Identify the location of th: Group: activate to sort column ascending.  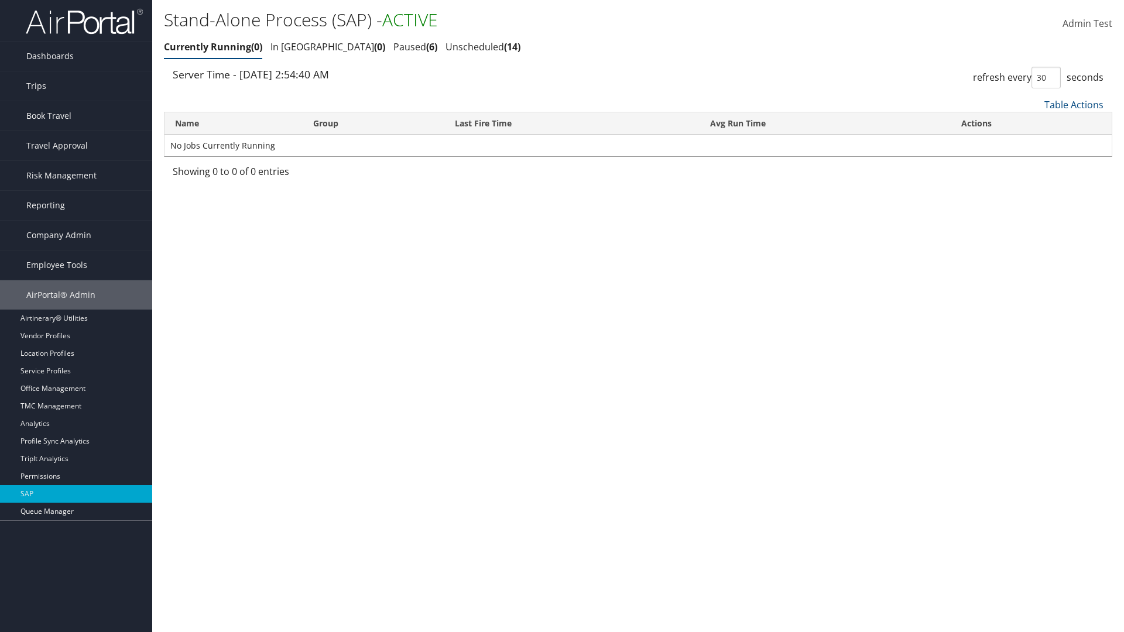
(373, 124).